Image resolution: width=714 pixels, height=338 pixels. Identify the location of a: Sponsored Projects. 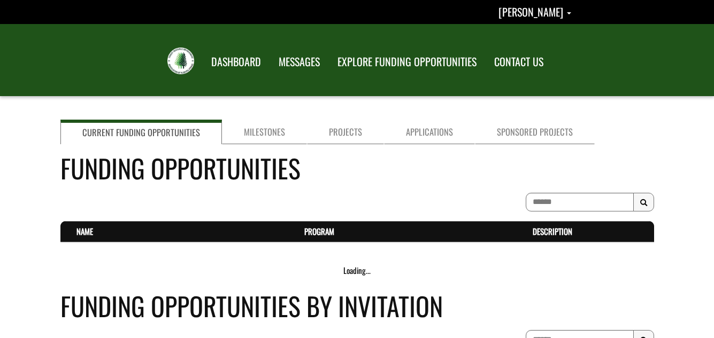
(535, 132).